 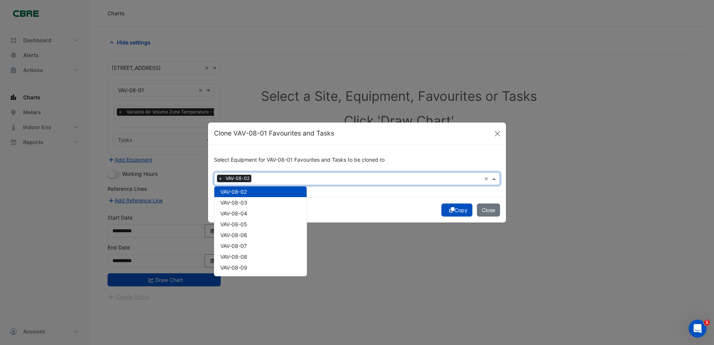 I want to click on span: VAV-08-04, so click(x=234, y=213).